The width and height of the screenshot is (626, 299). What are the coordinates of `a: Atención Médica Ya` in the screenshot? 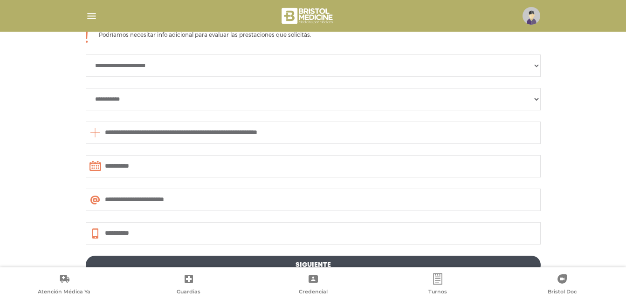 It's located at (64, 285).